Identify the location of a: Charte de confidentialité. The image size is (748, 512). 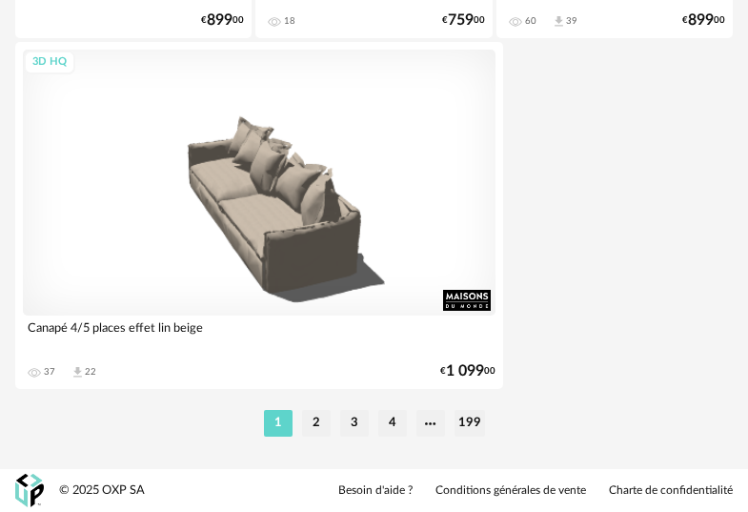
(671, 491).